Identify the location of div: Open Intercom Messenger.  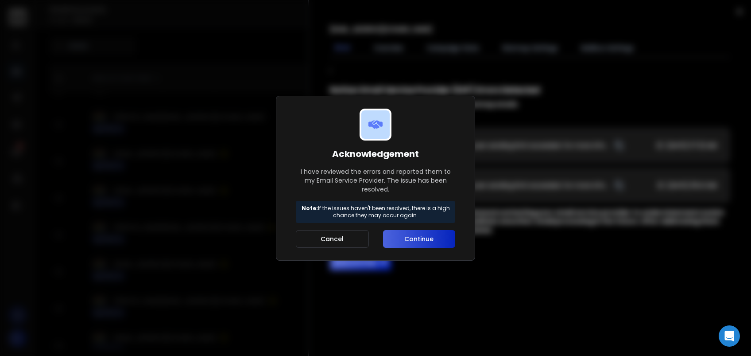
(730, 336).